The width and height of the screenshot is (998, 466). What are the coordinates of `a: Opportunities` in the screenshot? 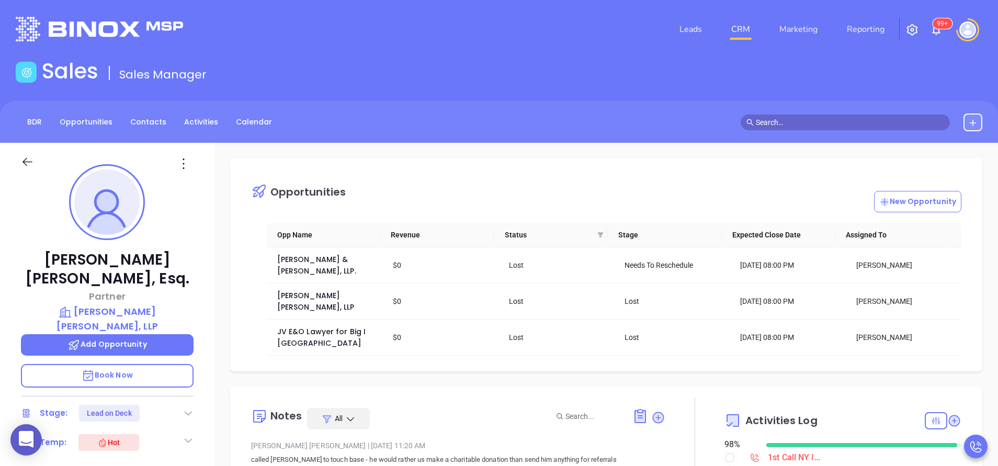 It's located at (86, 122).